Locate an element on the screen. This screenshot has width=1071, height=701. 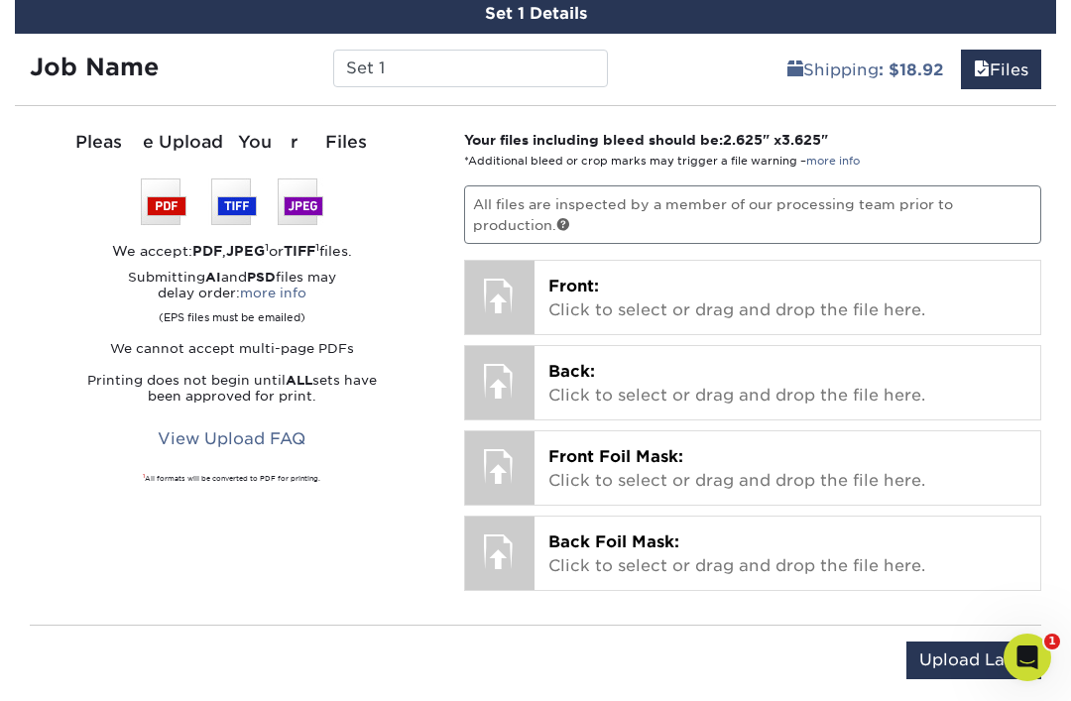
p: Submitting and files may delay order: is located at coordinates (232, 297).